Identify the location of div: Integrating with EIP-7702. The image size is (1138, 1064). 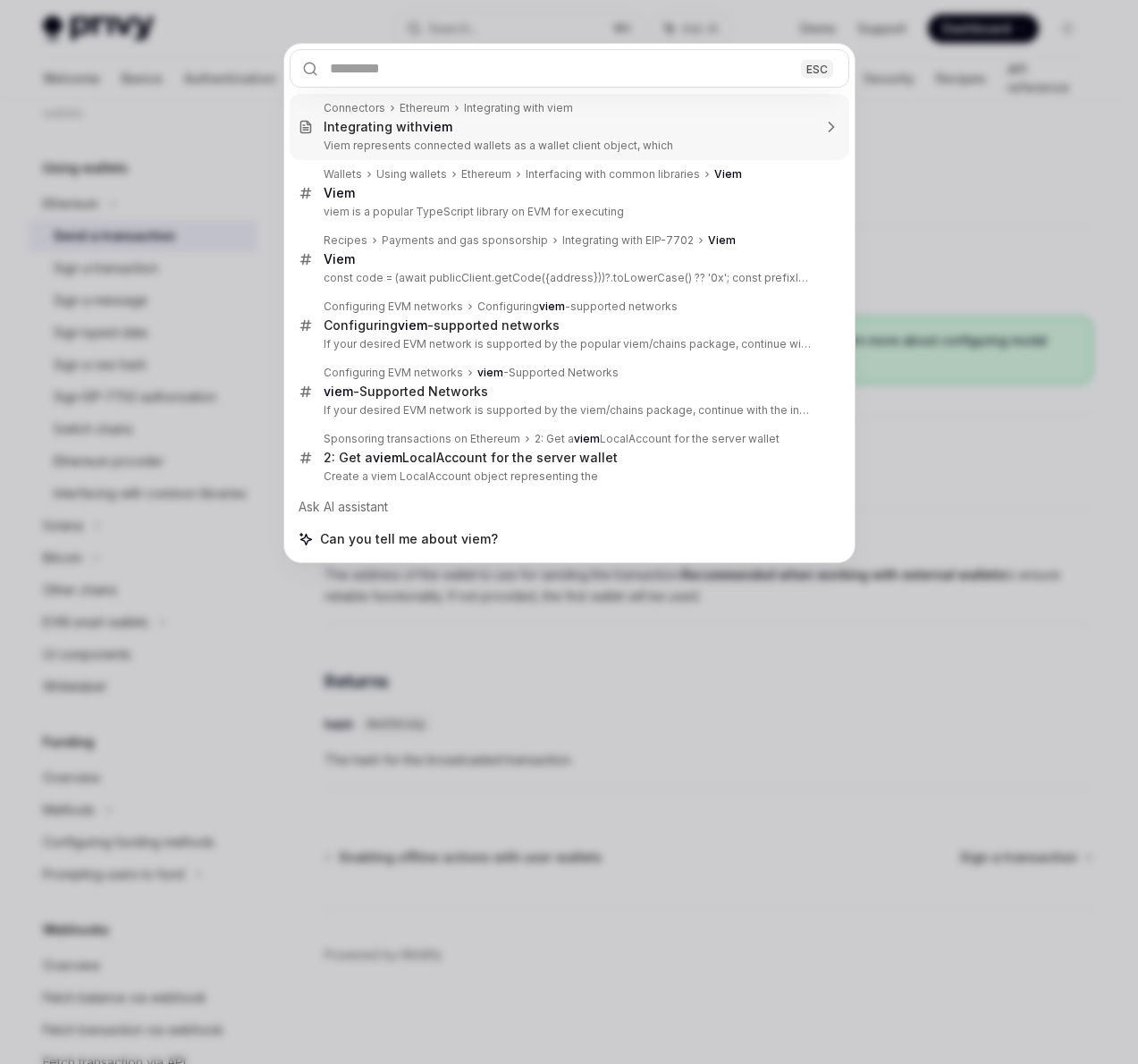
(628, 240).